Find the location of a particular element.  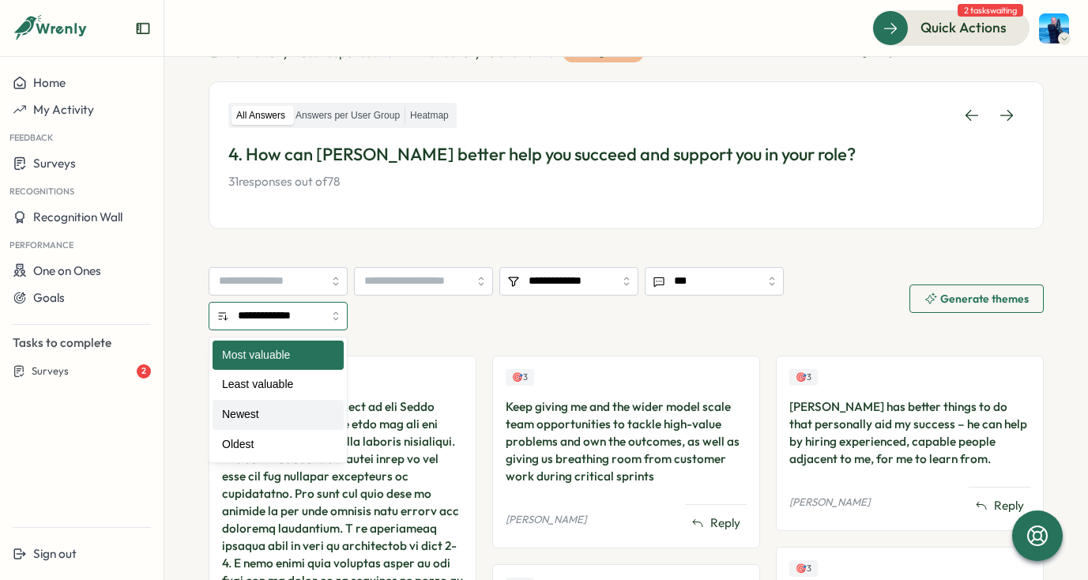

div: 2 is located at coordinates (144, 371).